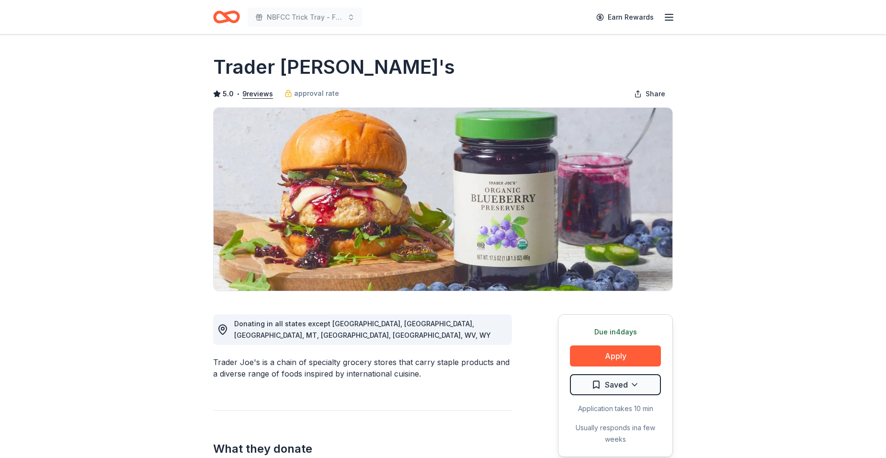  Describe the element at coordinates (363, 449) in the screenshot. I see `h2: What they donate` at that location.